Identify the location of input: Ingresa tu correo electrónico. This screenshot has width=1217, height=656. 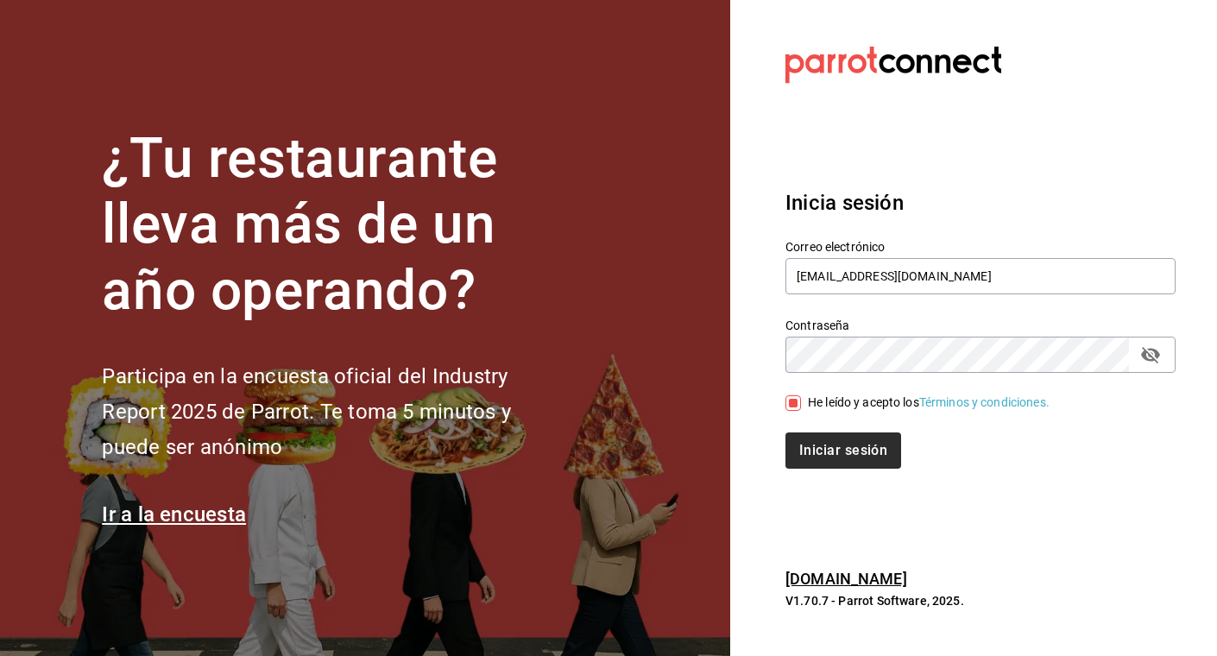
(980, 276).